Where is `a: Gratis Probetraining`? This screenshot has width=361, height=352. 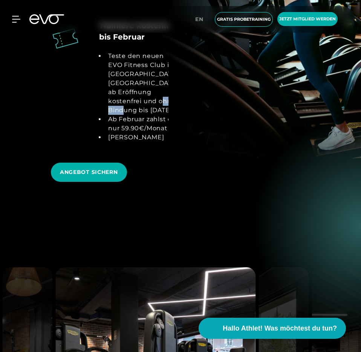 a: Gratis Probetraining is located at coordinates (244, 19).